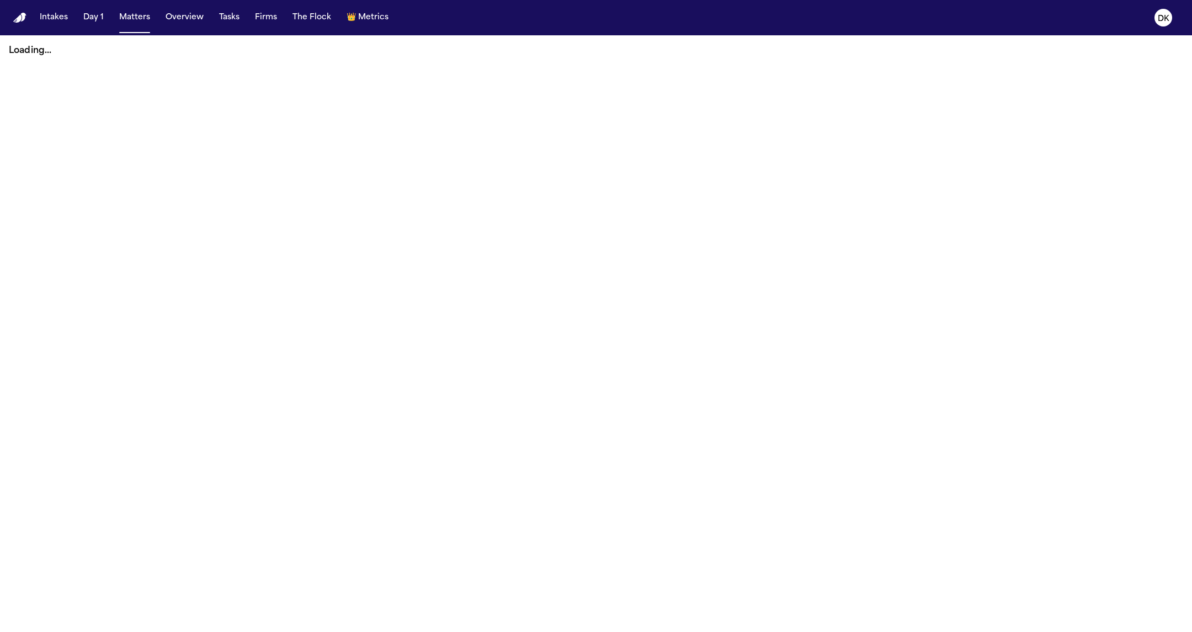  Describe the element at coordinates (135, 18) in the screenshot. I see `a: Matters` at that location.